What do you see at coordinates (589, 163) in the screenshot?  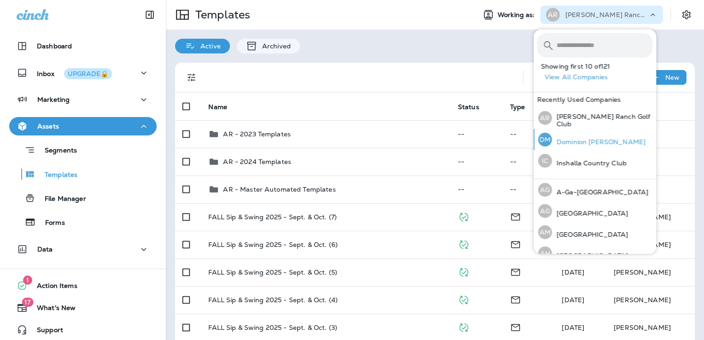 I see `p: Inshalla Country Club` at bounding box center [589, 163].